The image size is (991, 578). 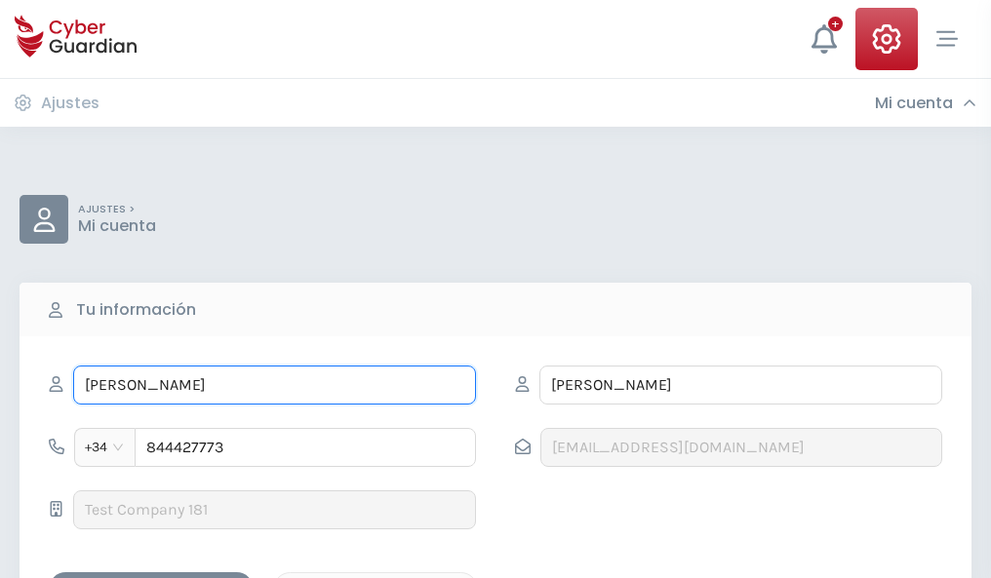 What do you see at coordinates (104, 448) in the screenshot?
I see `span: +34` at bounding box center [104, 448].